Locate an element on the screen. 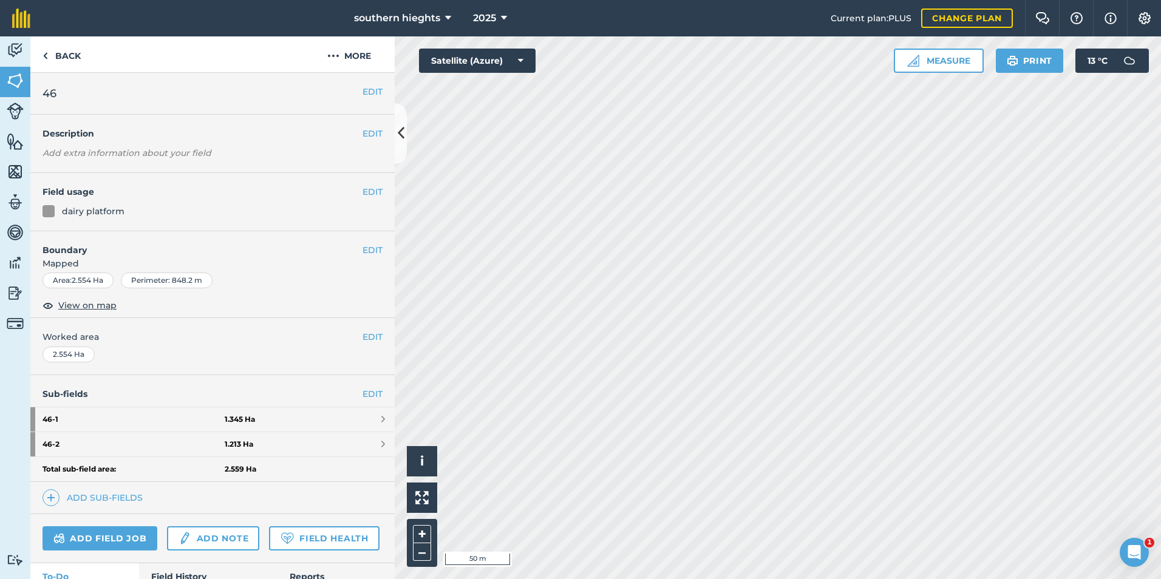 This screenshot has height=579, width=1161. img: svg+xml;base64,PHN2ZyB4bWxucz0iaHR0cDovL3d3dy53My5vcmcvMjAwMC9zdmciIHdpZHRoPSIxOCIgaGVpZ2h0PSIyNC... is located at coordinates (48, 305).